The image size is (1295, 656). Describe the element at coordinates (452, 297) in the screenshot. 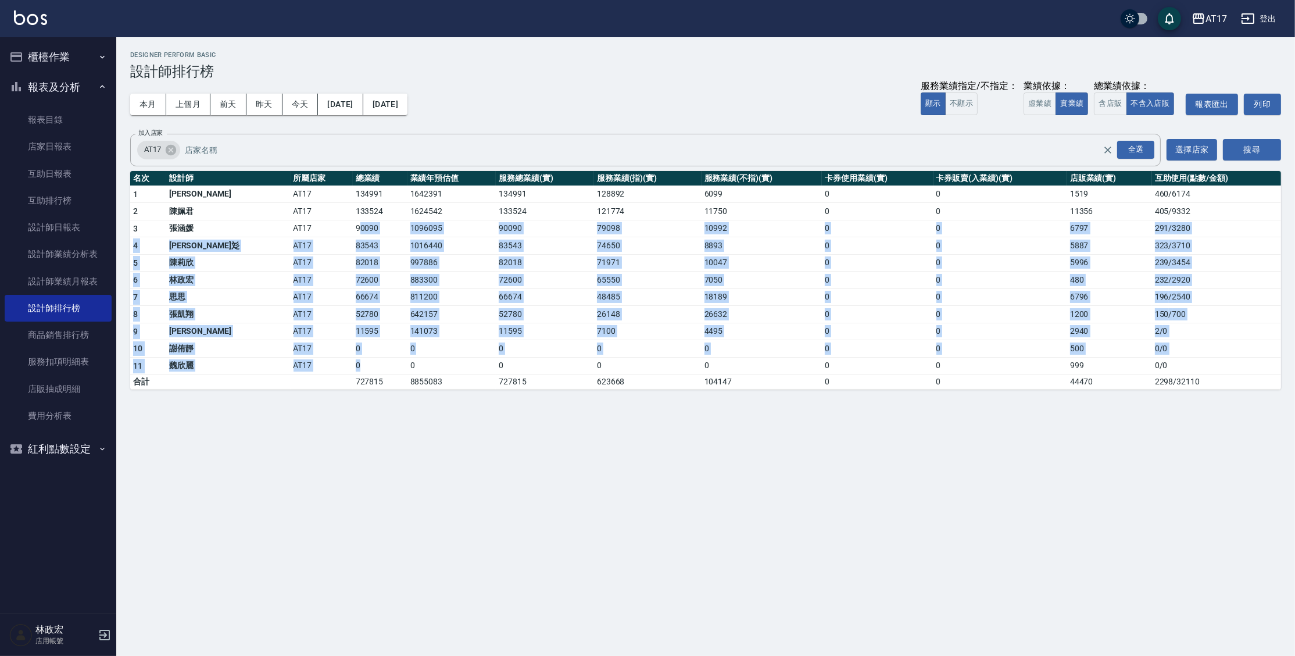

I see `td: 811200` at that location.